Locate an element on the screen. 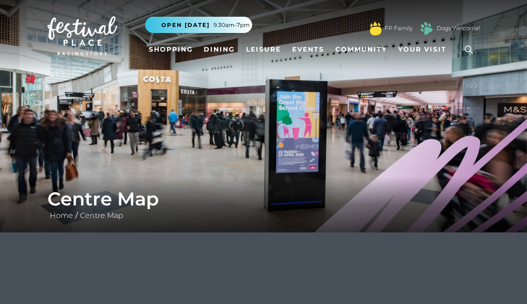  a: Centre Map is located at coordinates (101, 215).